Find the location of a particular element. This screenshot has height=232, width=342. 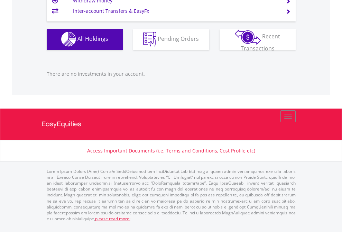

td: Inter-account Transfers & EasyFx is located at coordinates (175, 11).